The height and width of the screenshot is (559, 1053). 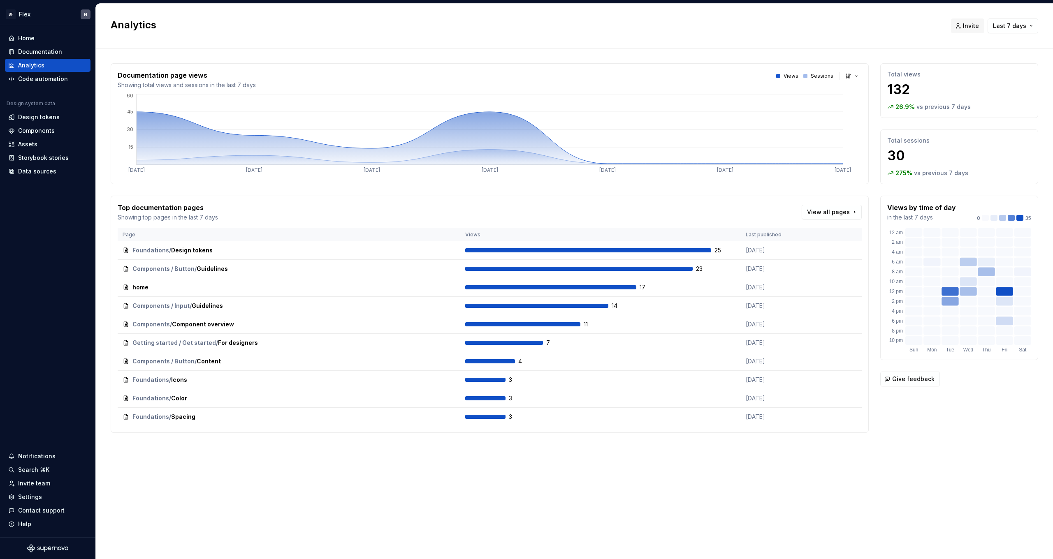 What do you see at coordinates (979, 218) in the screenshot?
I see `p: 0` at bounding box center [979, 218].